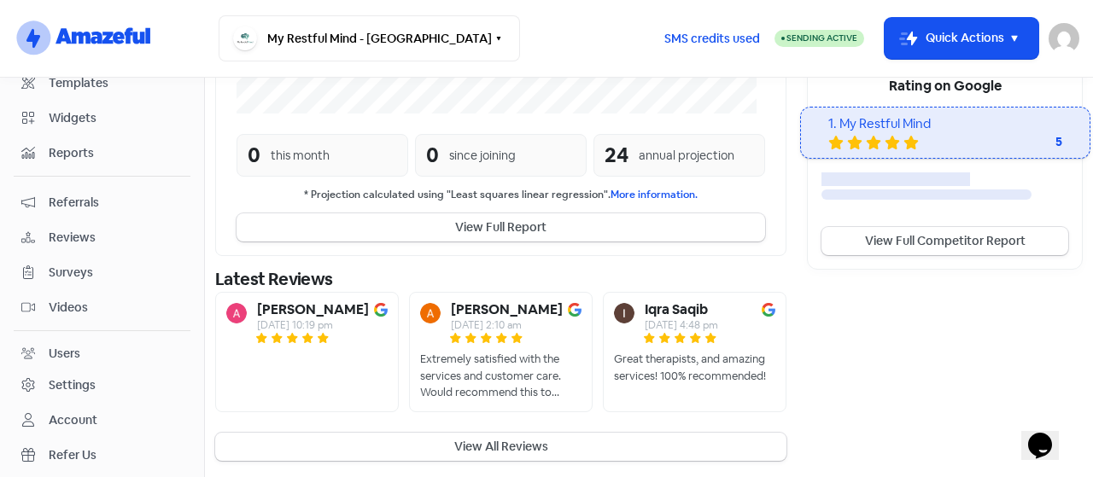  Describe the element at coordinates (686, 155) in the screenshot. I see `div: annual projection` at that location.